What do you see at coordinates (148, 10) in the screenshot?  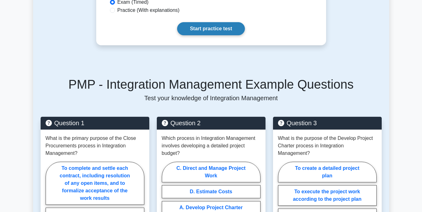 I see `label: Practice (With explanations)` at bounding box center [148, 10].